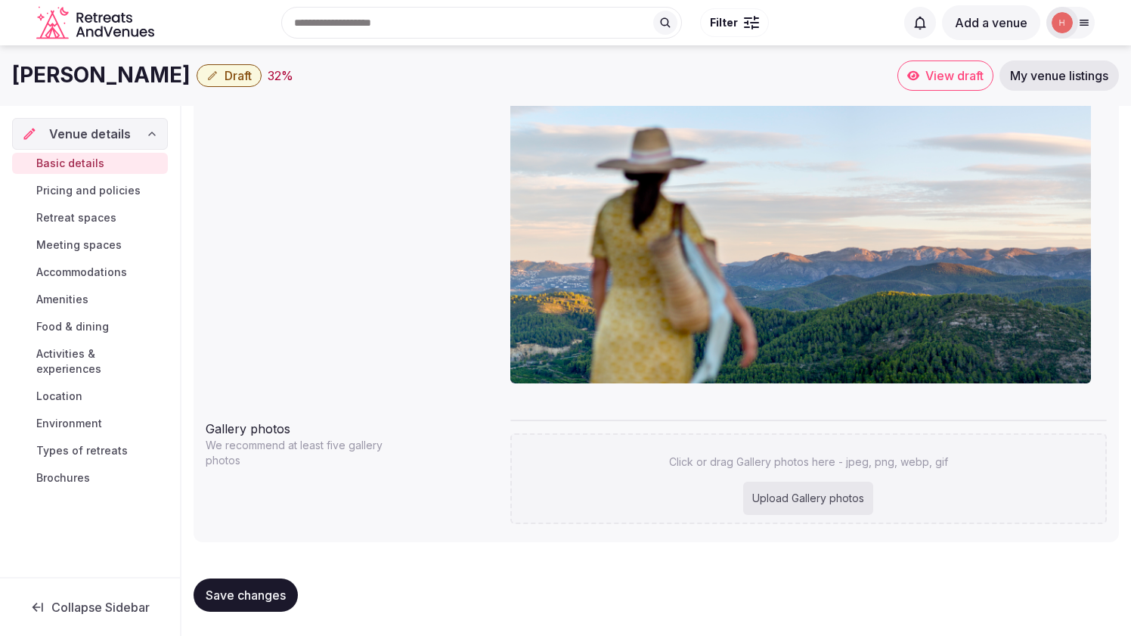 The height and width of the screenshot is (636, 1131). I want to click on a: Visit the homepage, so click(97, 23).